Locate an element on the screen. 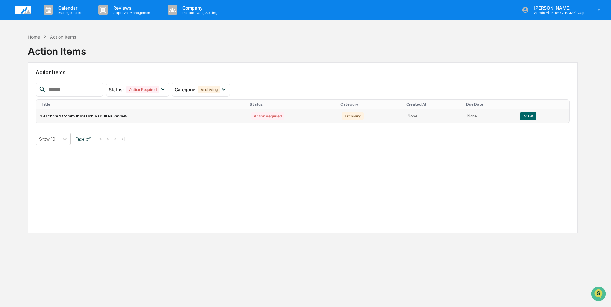 This screenshot has width=611, height=307. div: Home is located at coordinates (34, 37).